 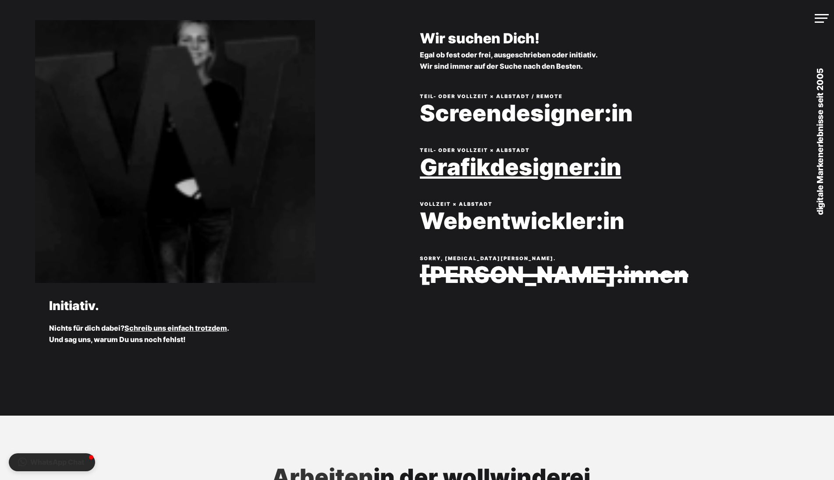 What do you see at coordinates (616, 38) in the screenshot?
I see `h2: Wir suchen Dich!` at bounding box center [616, 38].